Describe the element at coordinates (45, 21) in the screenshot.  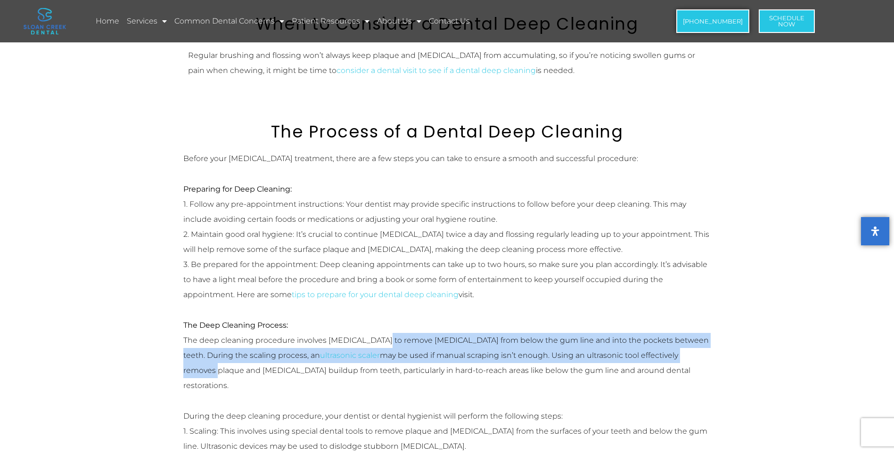
I see `img: logo` at that location.